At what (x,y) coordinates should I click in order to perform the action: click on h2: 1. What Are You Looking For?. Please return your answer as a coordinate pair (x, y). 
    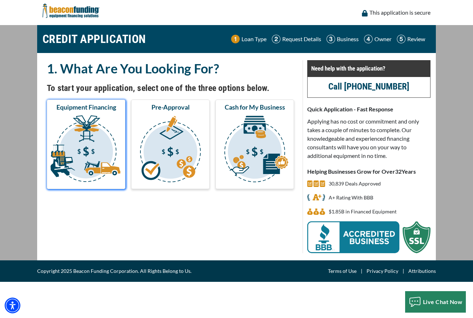
    Looking at the image, I should click on (171, 68).